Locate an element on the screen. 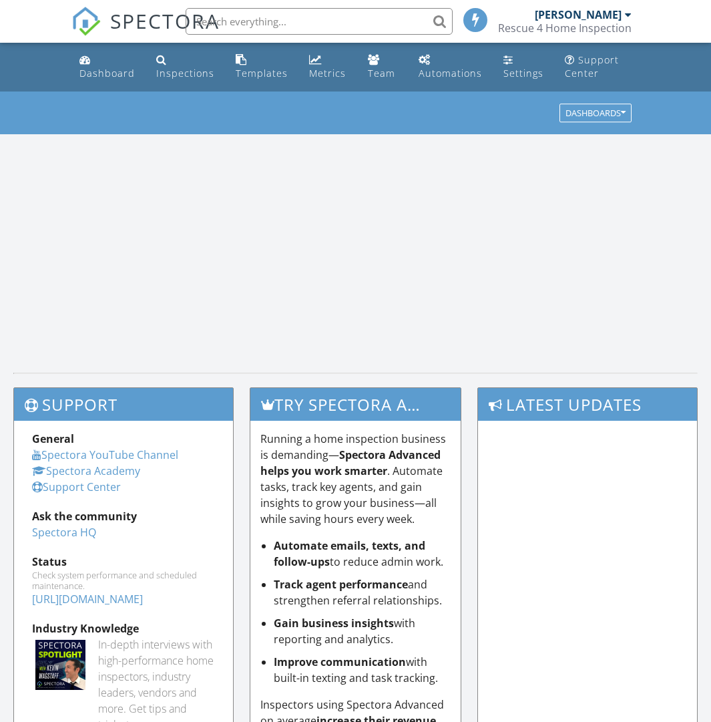 This screenshot has height=722, width=711. strong: Spectora Advanced helps you work smarter is located at coordinates (351, 463).